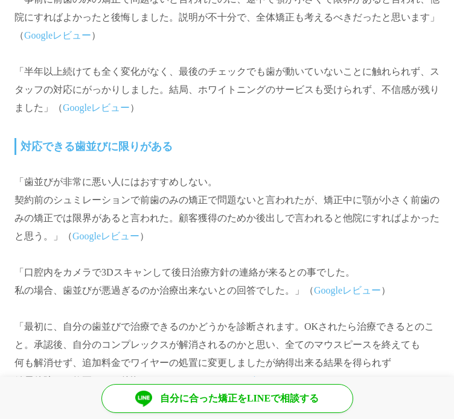 The image size is (454, 419). Describe the element at coordinates (227, 90) in the screenshot. I see `p: 「半年以上続けても全く変化がなく、最後のチェックでも歯が動いていないことに触れられず、スタッフの対応にがっかりしました。結局、ホワイトニングのサービスも受けられず、不信感が残りました」（ ）` at that location.